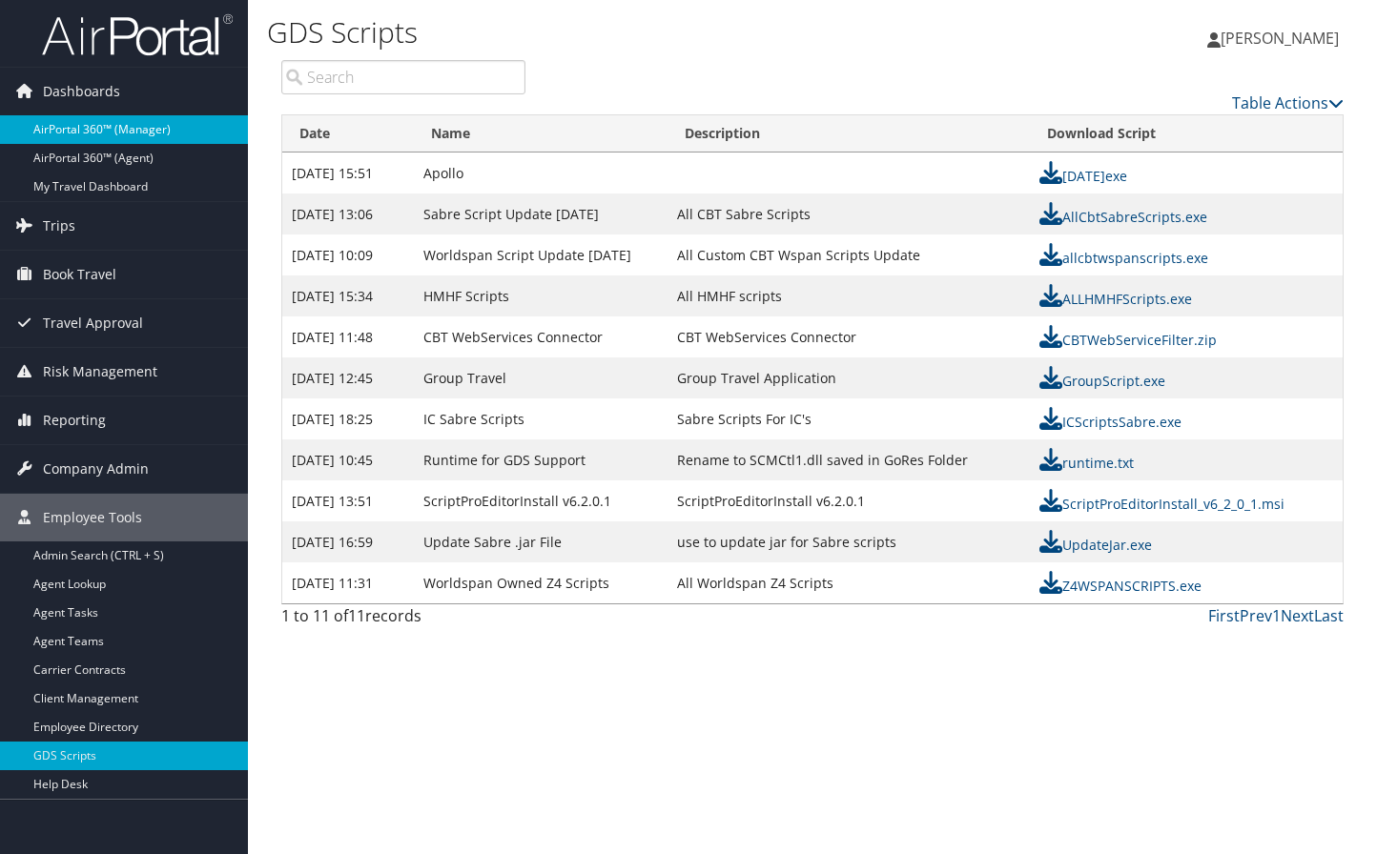 The image size is (1377, 854). I want to click on span: Trips, so click(59, 226).